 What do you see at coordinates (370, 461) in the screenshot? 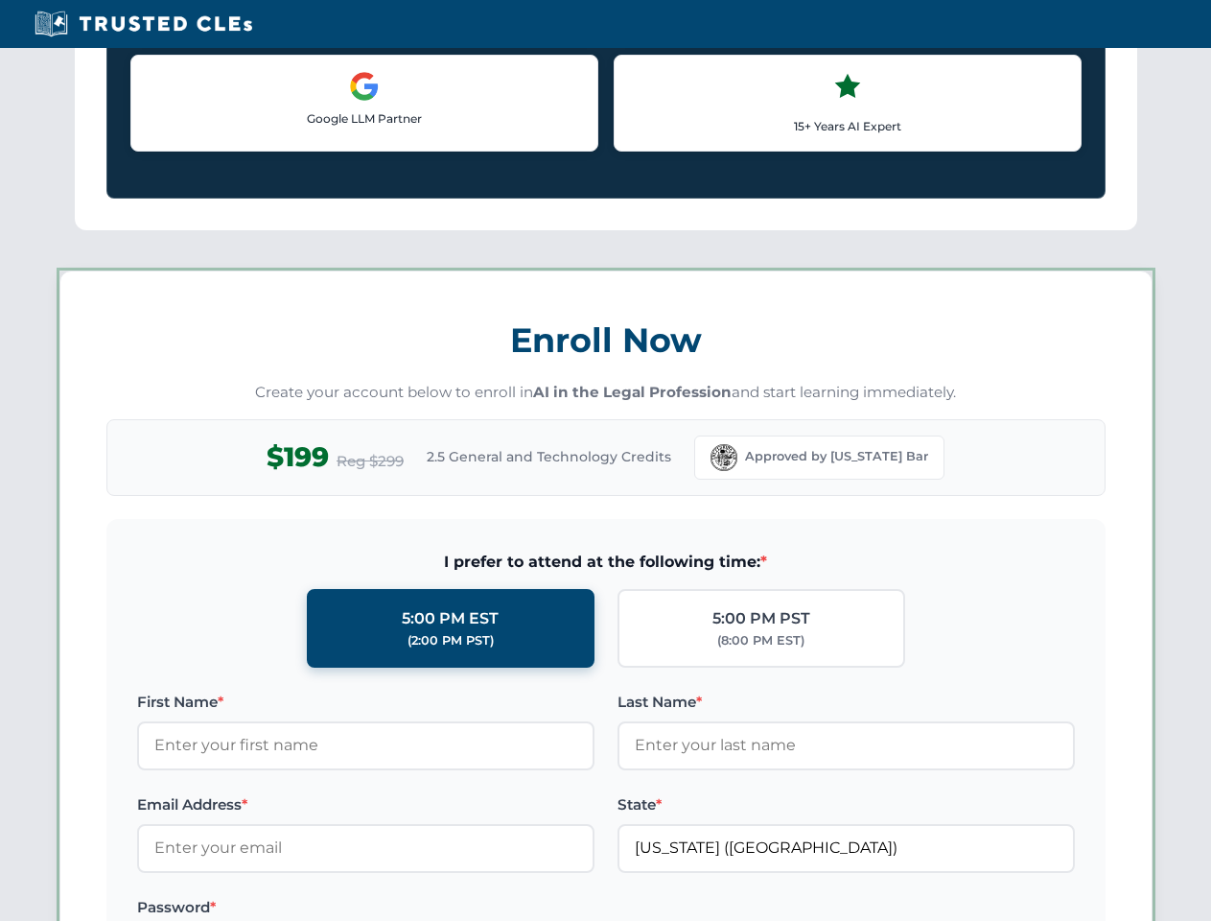
I see `span: Reg $299` at bounding box center [370, 461].